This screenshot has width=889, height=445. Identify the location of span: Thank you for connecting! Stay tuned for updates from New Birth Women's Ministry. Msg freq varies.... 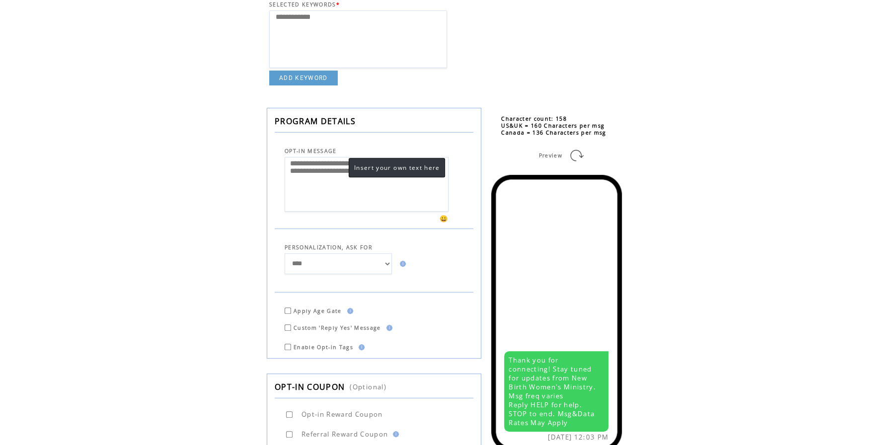
(552, 391).